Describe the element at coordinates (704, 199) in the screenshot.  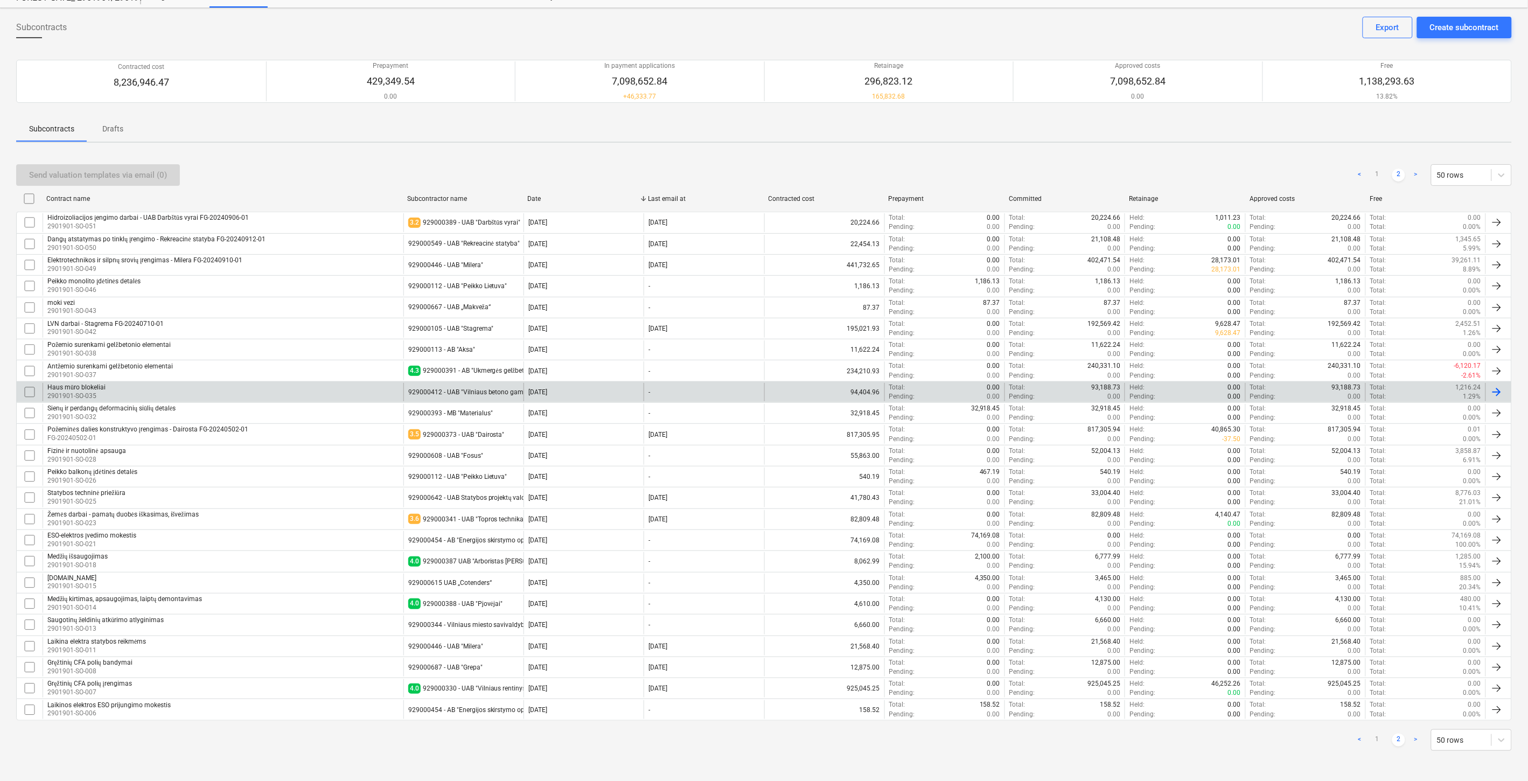
I see `div: Last email at` at that location.